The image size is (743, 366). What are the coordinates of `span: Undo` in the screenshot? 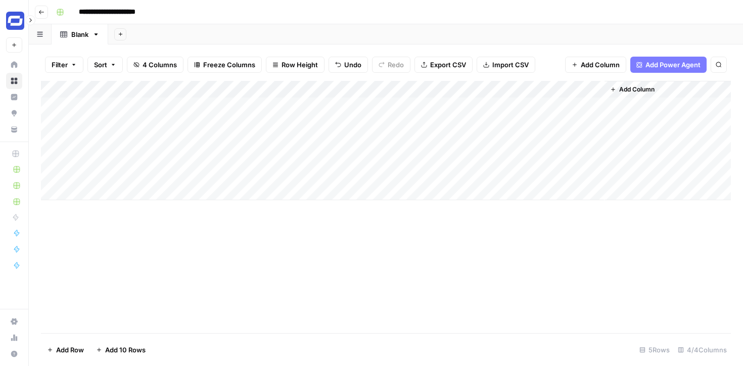 It's located at (353, 65).